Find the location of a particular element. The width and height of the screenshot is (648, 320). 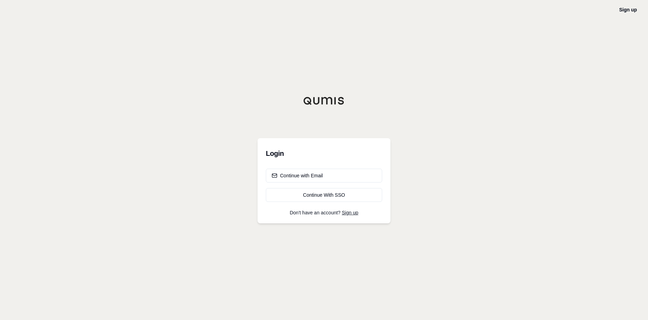

h3: Login is located at coordinates (324, 153).